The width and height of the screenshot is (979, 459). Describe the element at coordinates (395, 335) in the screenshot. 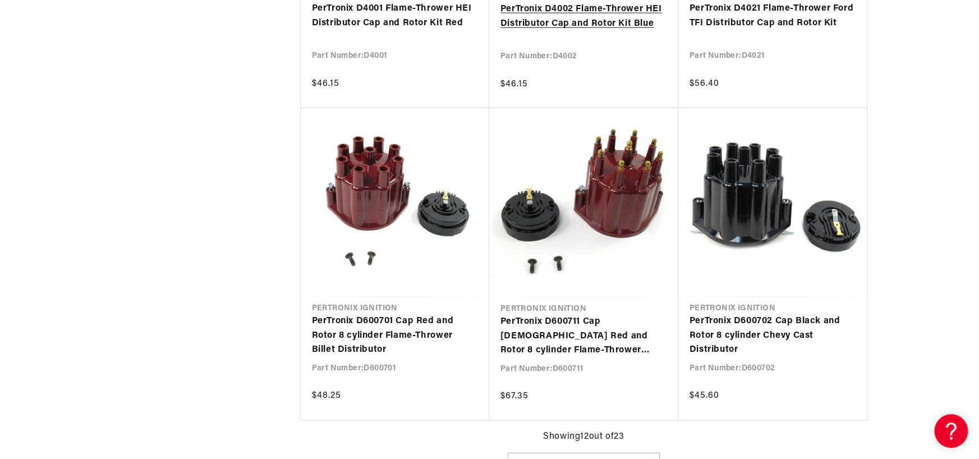

I see `a: PerTronix D600701 Cap Red and Rotor 8 cylinder Flame-Thrower Billet Distributor` at that location.